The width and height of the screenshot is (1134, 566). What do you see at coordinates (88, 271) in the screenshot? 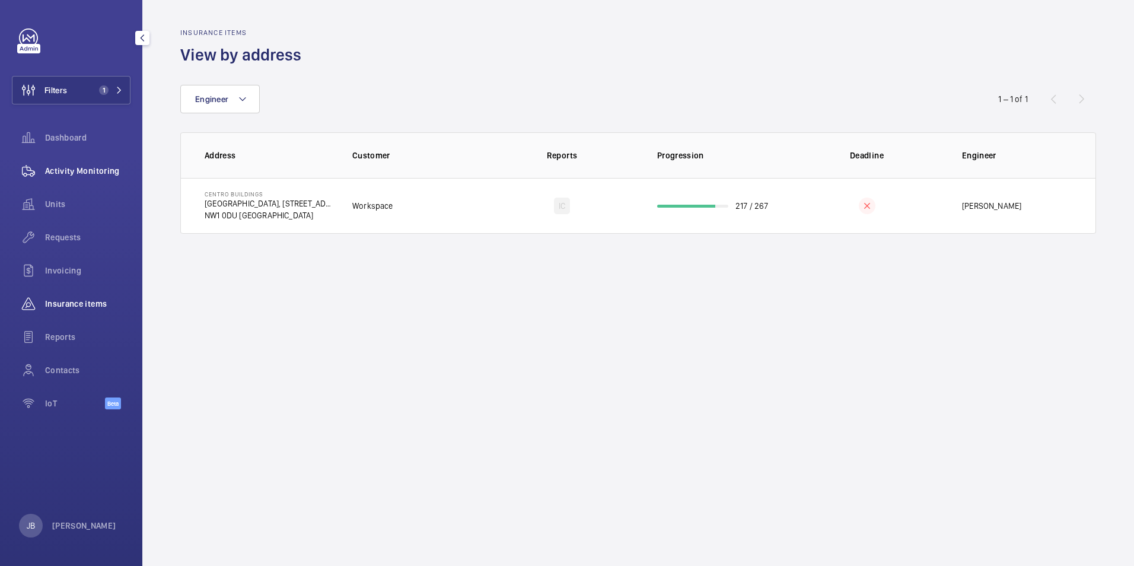
I see `span: Invoicing` at bounding box center [88, 271].